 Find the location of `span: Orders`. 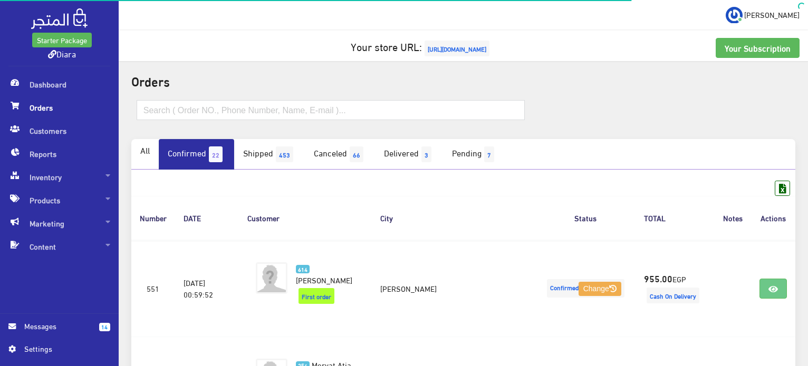

span: Orders is located at coordinates (59, 108).